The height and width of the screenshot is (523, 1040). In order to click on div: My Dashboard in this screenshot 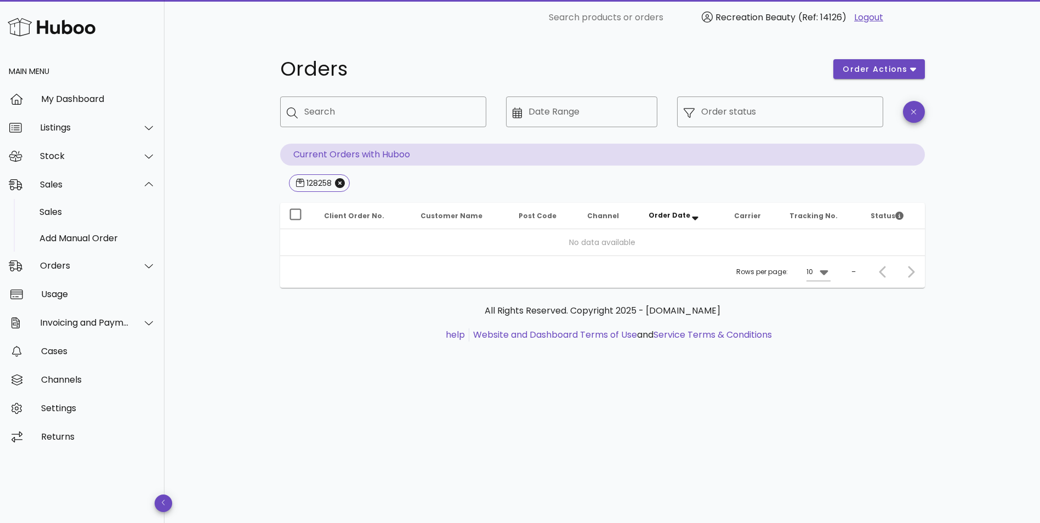, I will do `click(98, 99)`.